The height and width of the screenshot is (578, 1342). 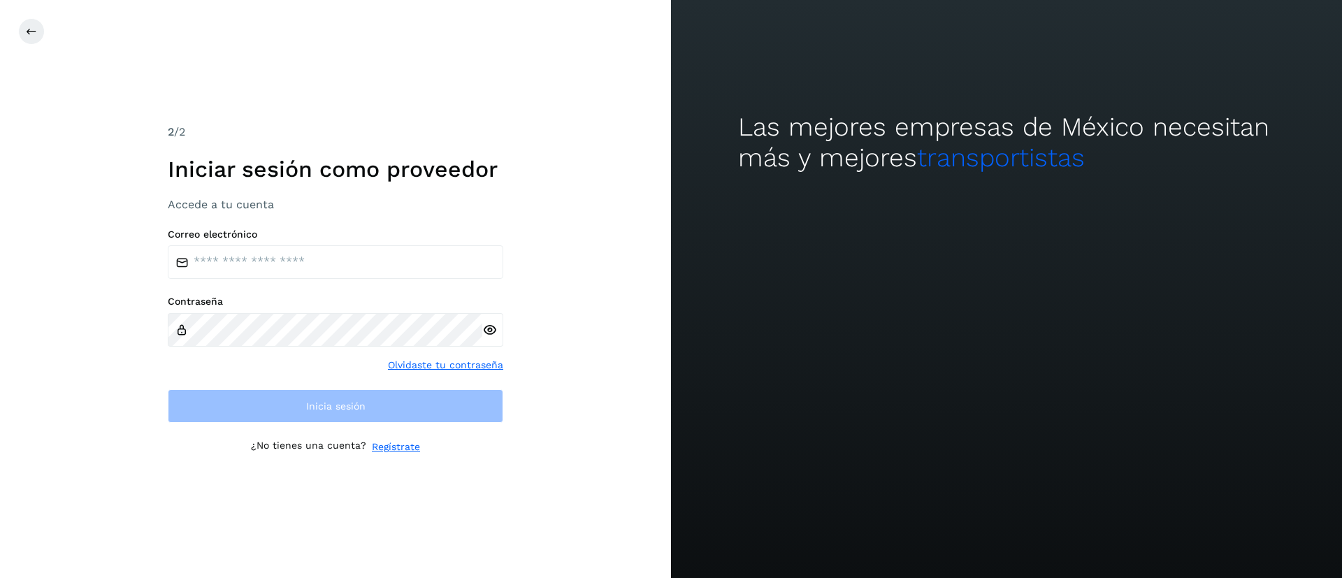 I want to click on span: 2, so click(x=171, y=131).